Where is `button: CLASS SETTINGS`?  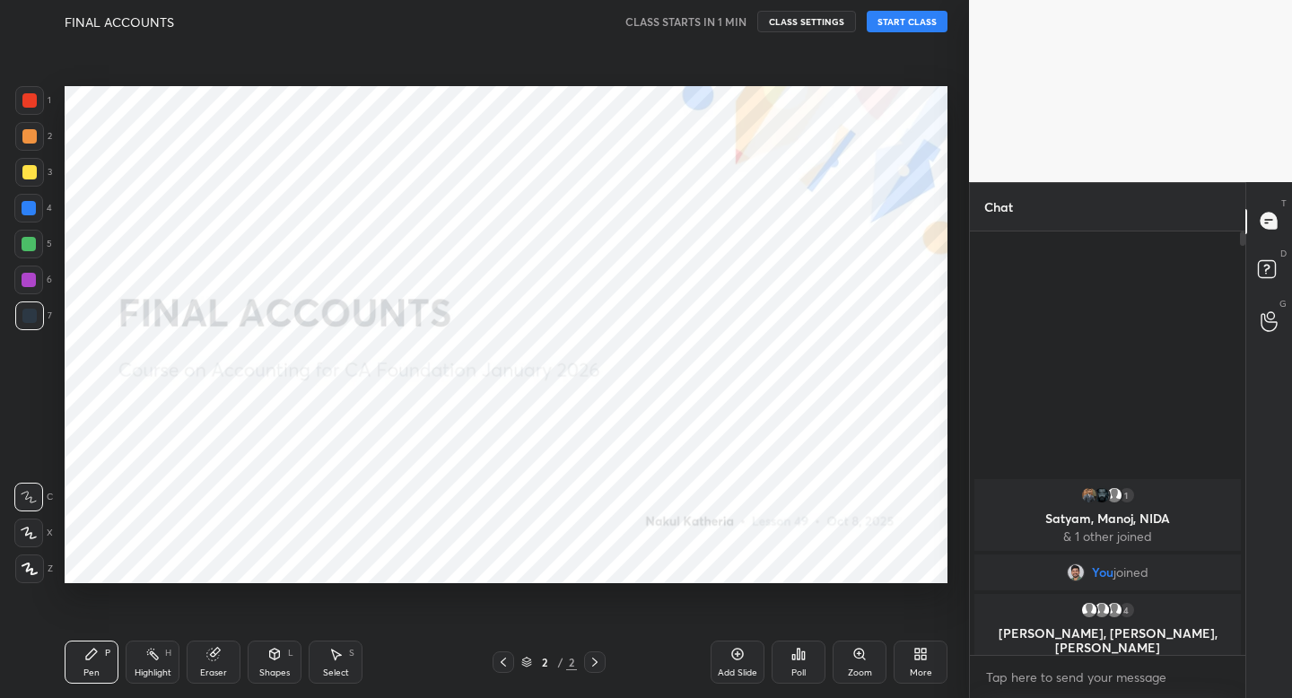
button: CLASS SETTINGS is located at coordinates (807, 22).